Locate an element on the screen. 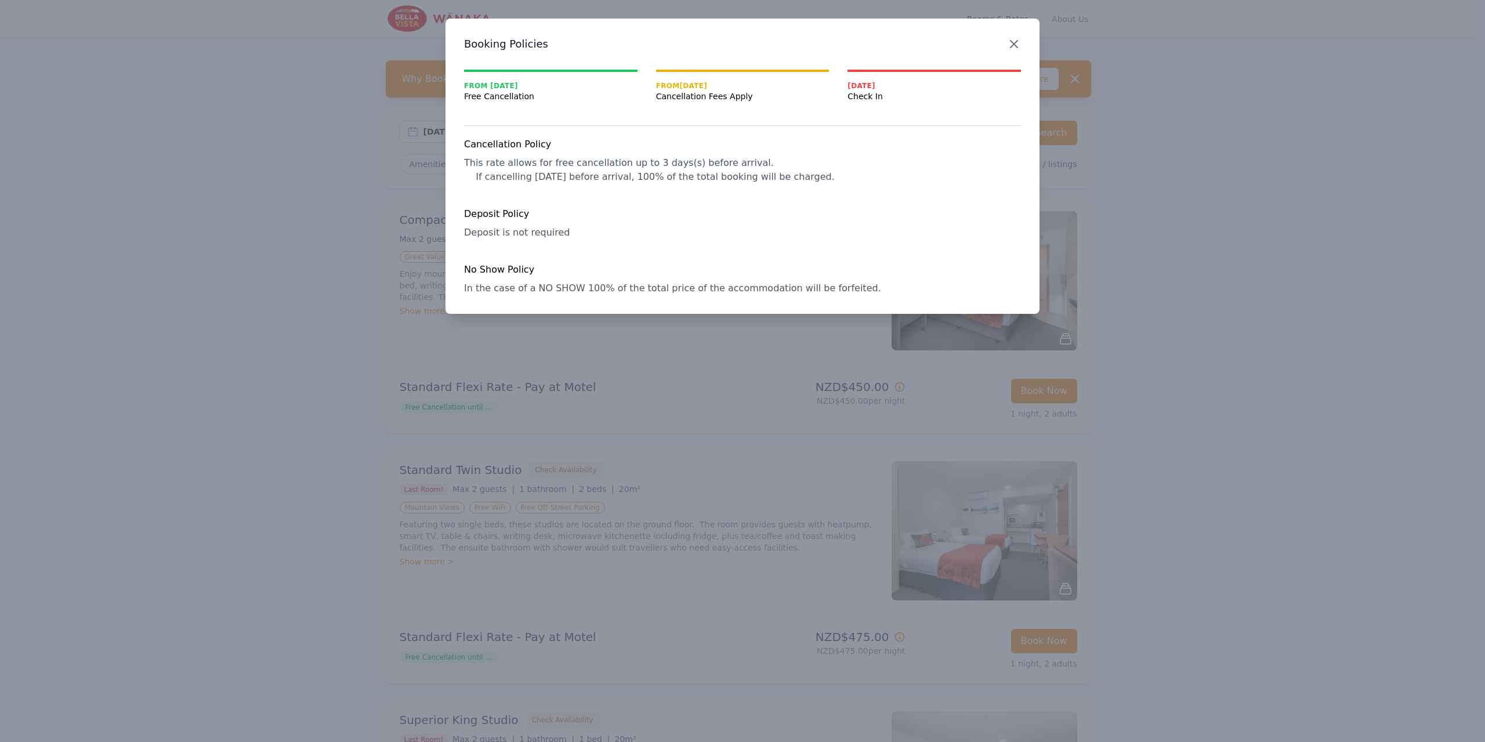  h3: Booking Policies is located at coordinates (742, 44).